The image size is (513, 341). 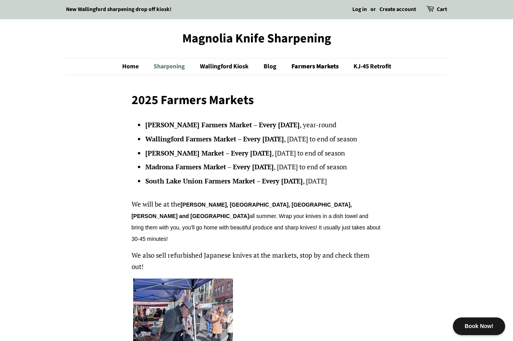 I want to click on div: Book Now!, so click(x=479, y=326).